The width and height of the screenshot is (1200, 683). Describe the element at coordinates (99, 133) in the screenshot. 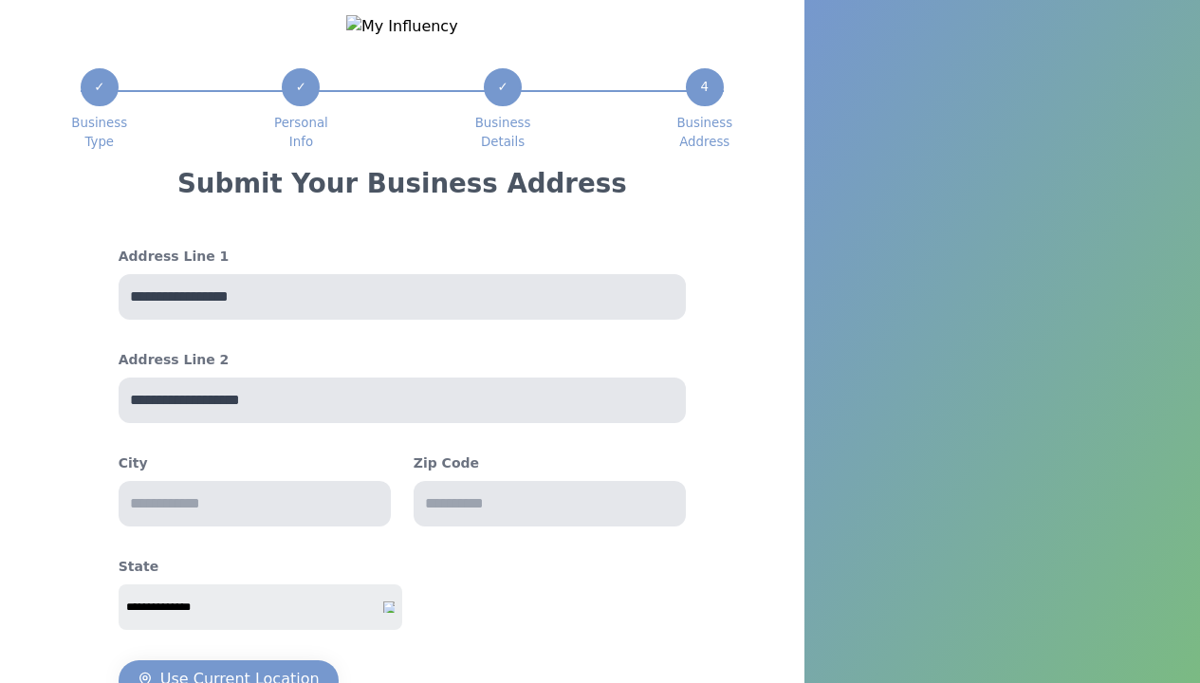

I see `span: Business Type` at that location.